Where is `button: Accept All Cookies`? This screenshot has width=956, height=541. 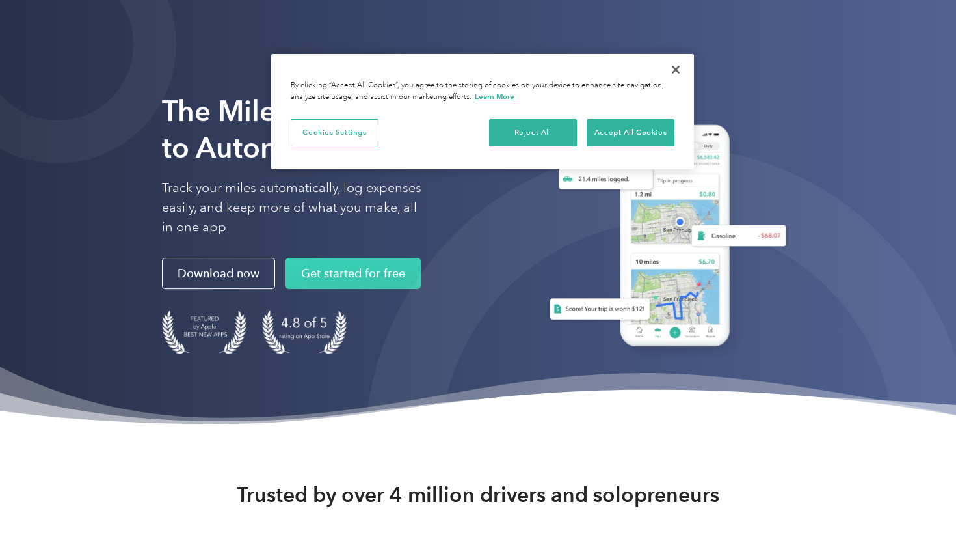
button: Accept All Cookies is located at coordinates (630, 133).